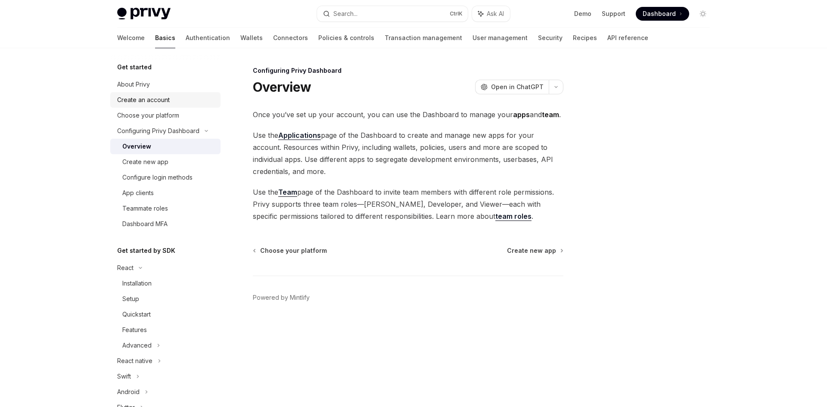 Image resolution: width=827 pixels, height=407 pixels. What do you see at coordinates (137, 283) in the screenshot?
I see `div: Installation` at bounding box center [137, 283].